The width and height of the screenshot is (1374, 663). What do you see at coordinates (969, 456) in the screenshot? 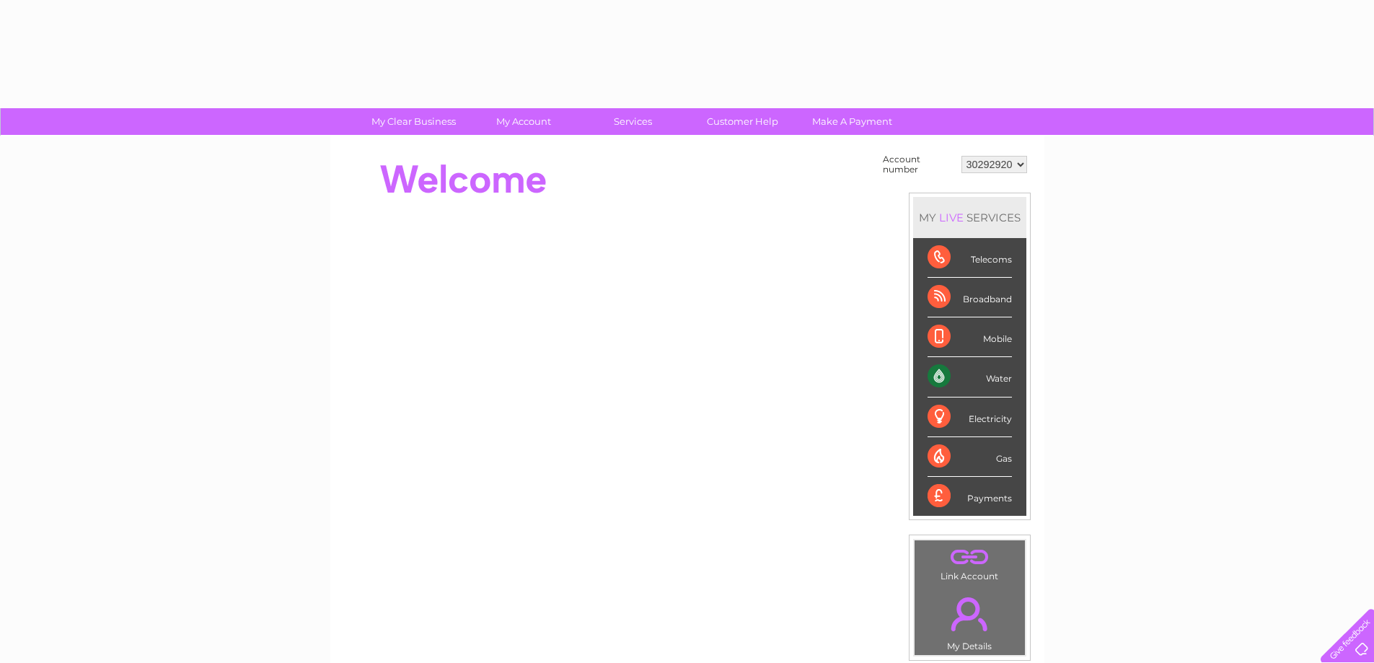
I see `div: Gas` at bounding box center [969, 456].